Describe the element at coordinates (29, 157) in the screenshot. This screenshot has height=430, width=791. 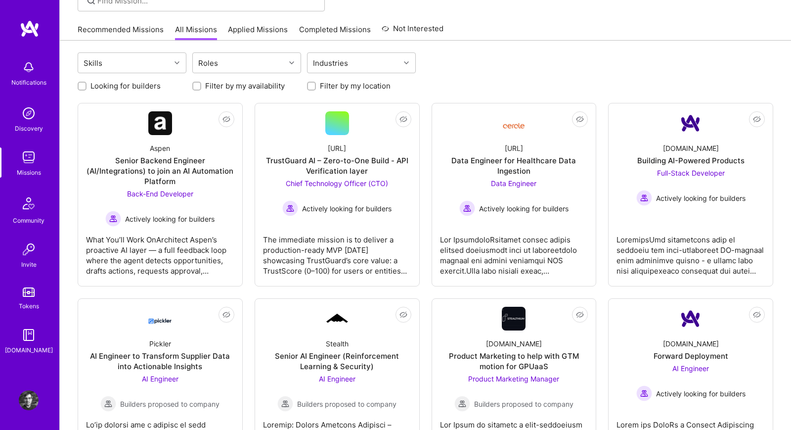
I see `img: teamwork` at that location.